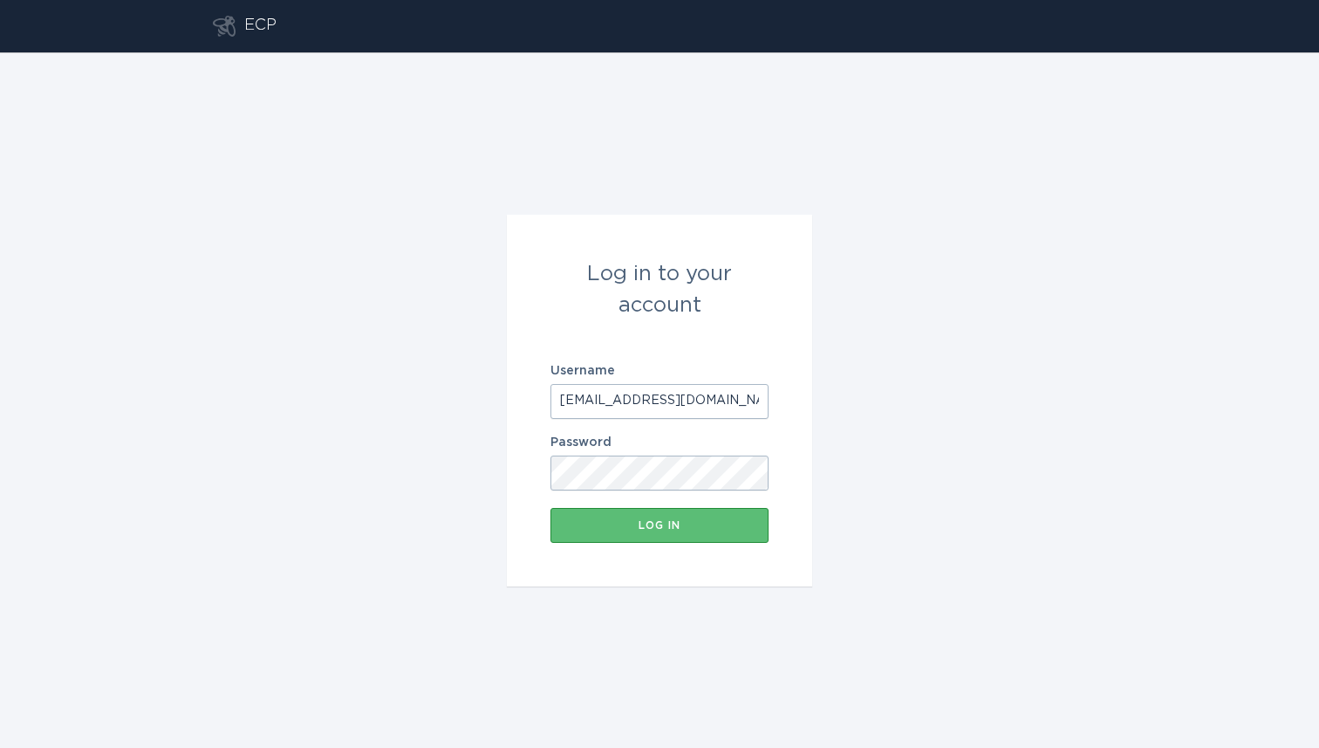 This screenshot has width=1319, height=748. I want to click on label: Username, so click(660, 371).